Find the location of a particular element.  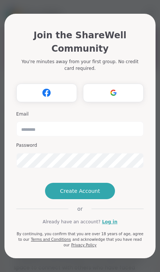

span: By continuing, you confirm that you are over 18 years of age, agree to our is located at coordinates (80, 237).